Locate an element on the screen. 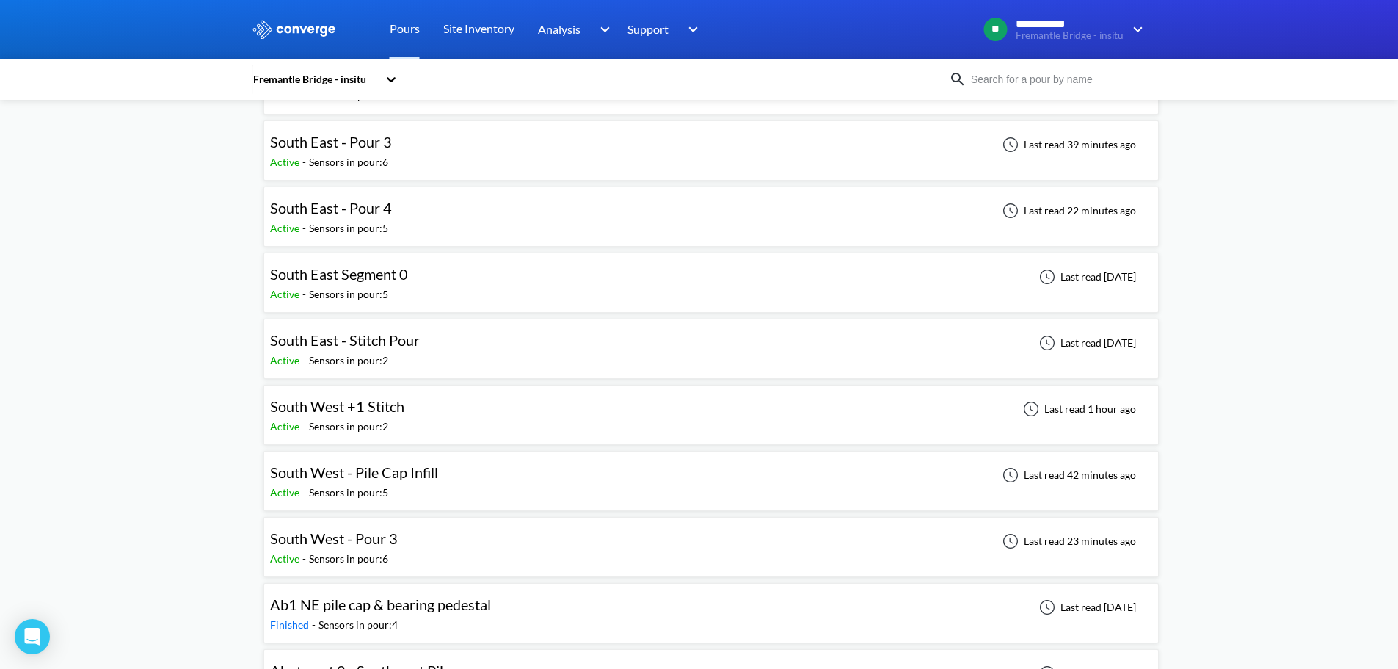 The width and height of the screenshot is (1398, 669). div: Last read 1 hour ago is located at coordinates (1077, 409).